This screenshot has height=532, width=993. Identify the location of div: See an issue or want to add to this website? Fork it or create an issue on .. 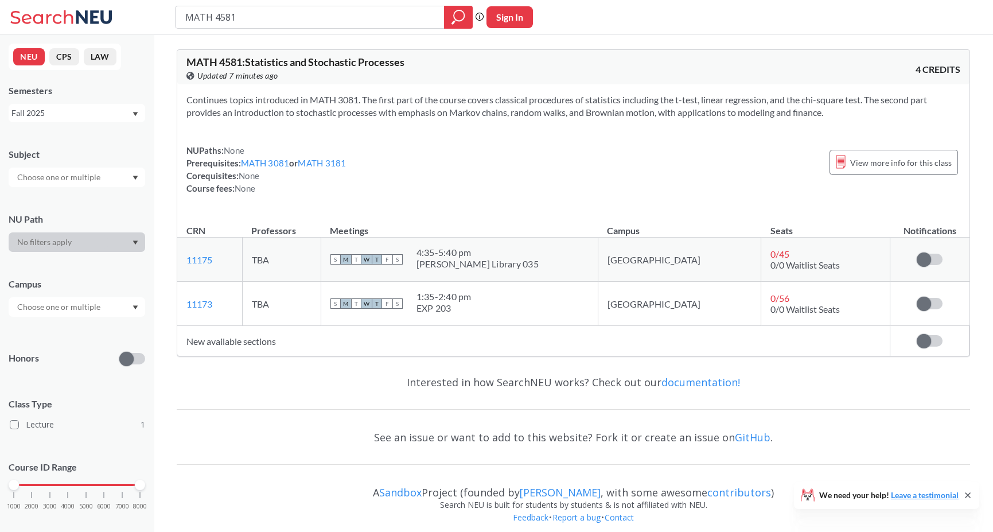
(573, 437).